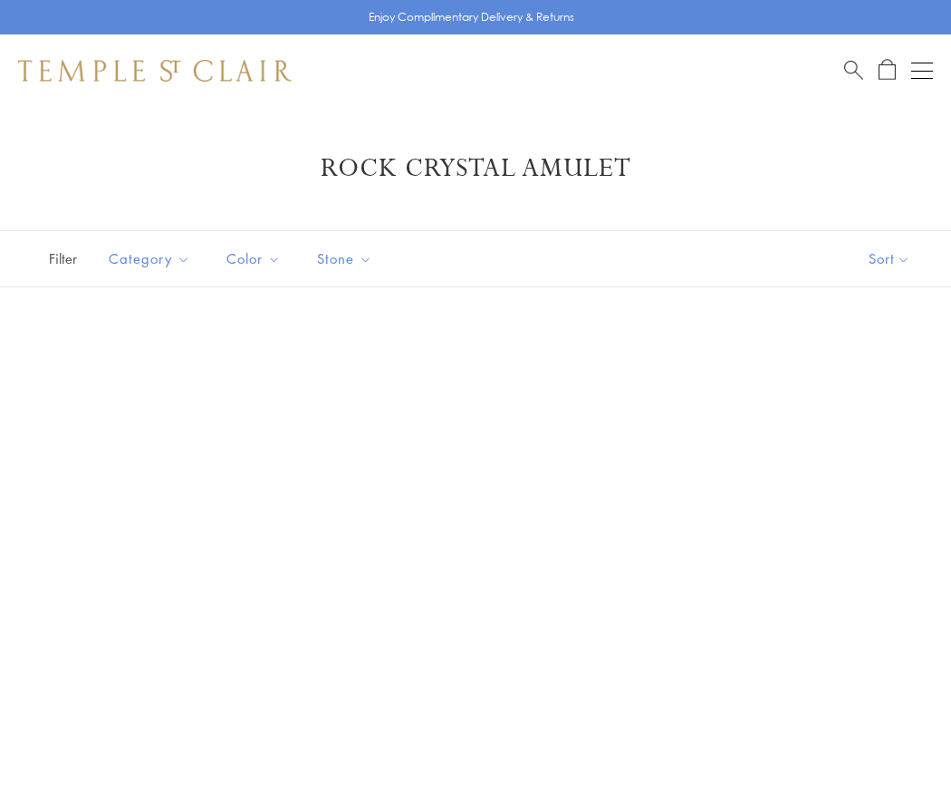 The image size is (951, 805). What do you see at coordinates (922, 71) in the screenshot?
I see `button: Open navigation` at bounding box center [922, 71].